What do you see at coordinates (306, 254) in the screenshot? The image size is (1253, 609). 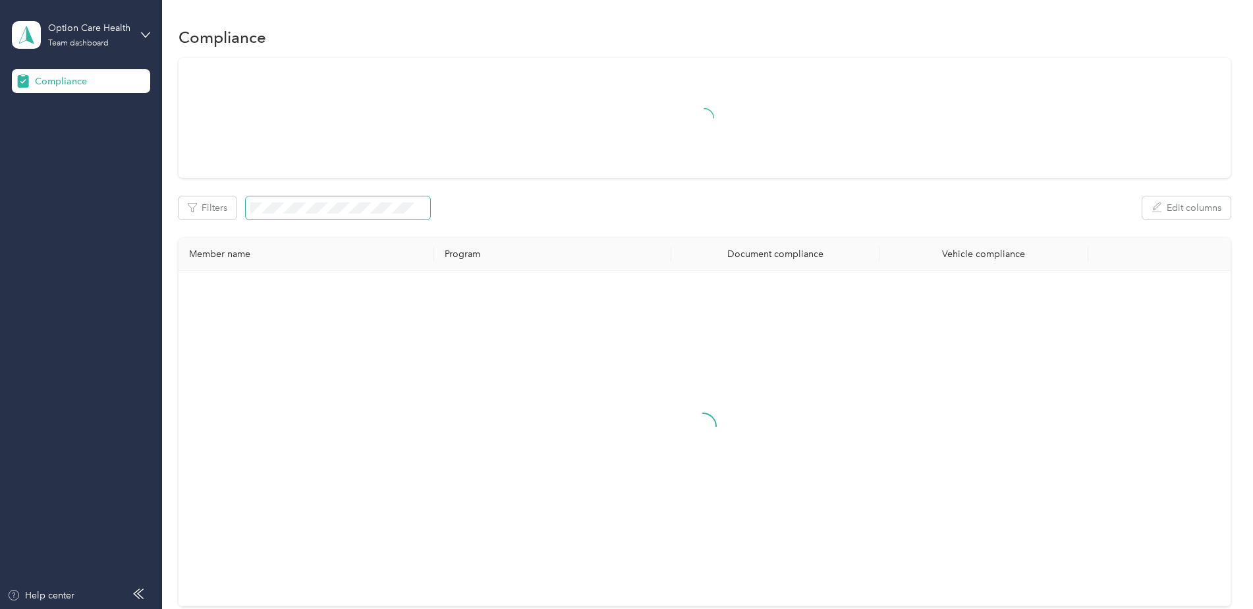 I see `th: Member name` at bounding box center [306, 254].